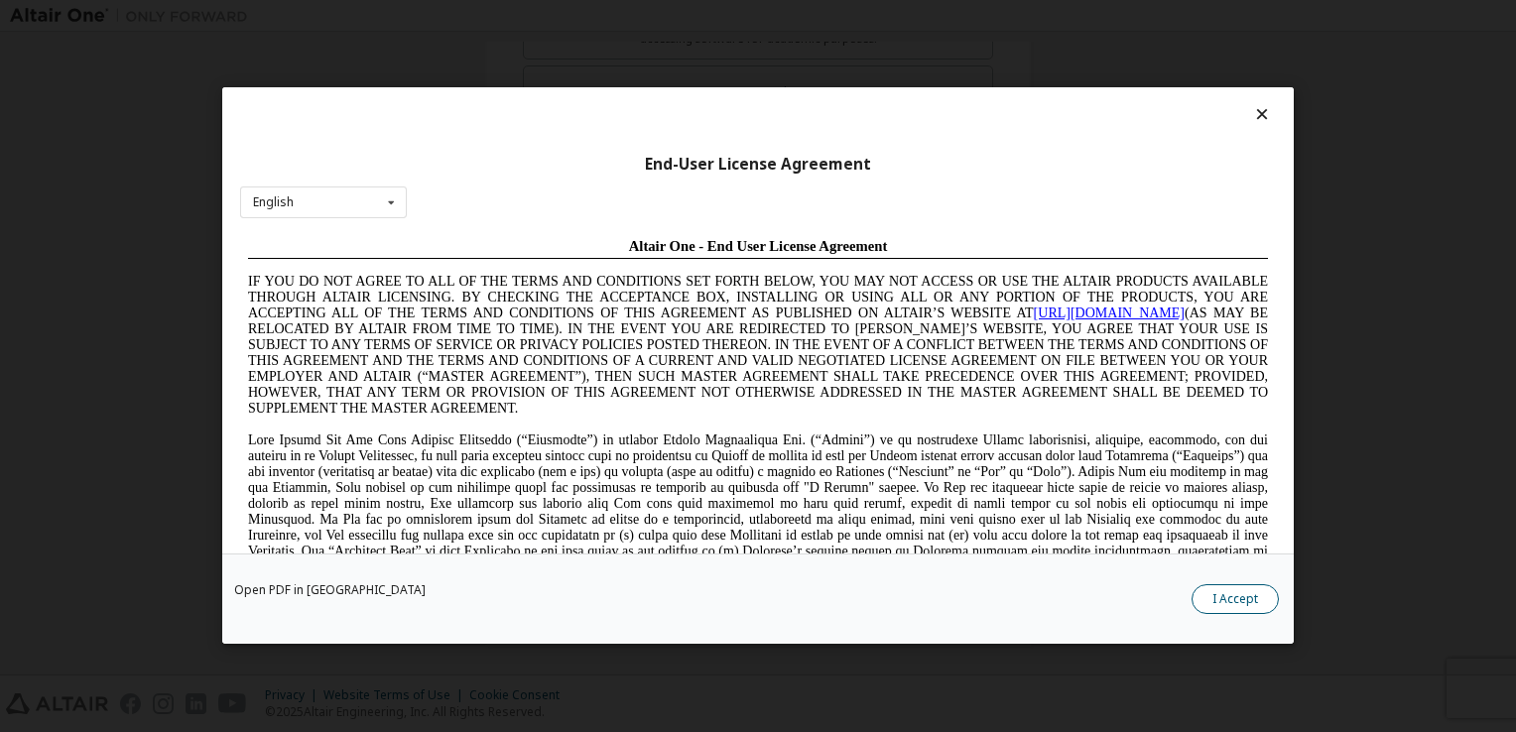 This screenshot has width=1516, height=732. What do you see at coordinates (518, 16) in the screenshot?
I see `span: Altair One - End User License Agreement` at bounding box center [518, 16].